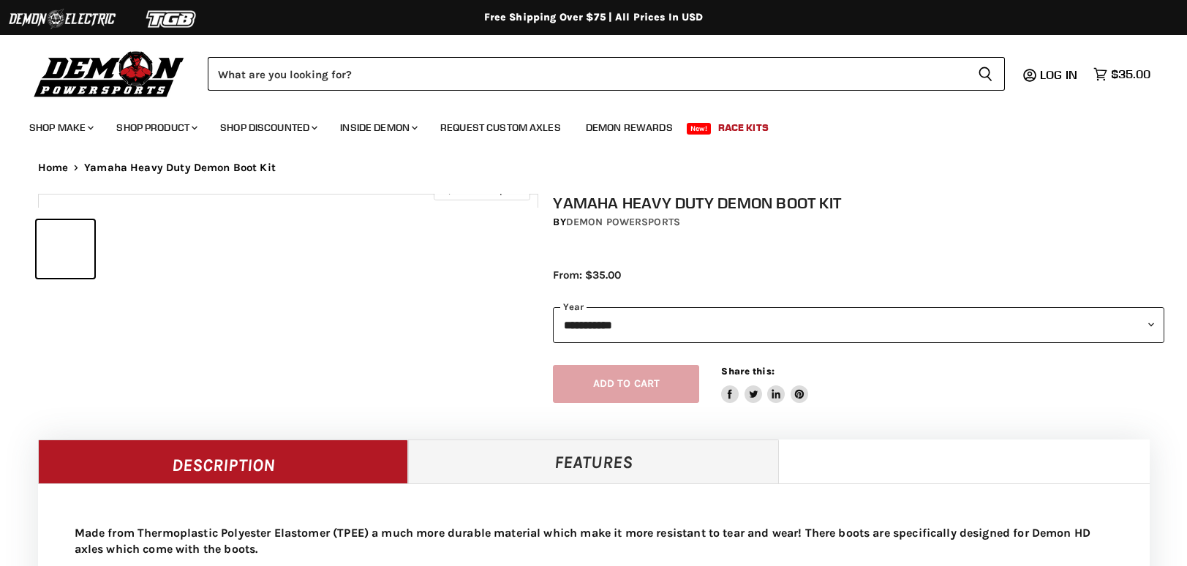 The width and height of the screenshot is (1187, 566). Describe the element at coordinates (180, 167) in the screenshot. I see `span: Yamaha Heavy Duty Demon Boot Kit` at that location.